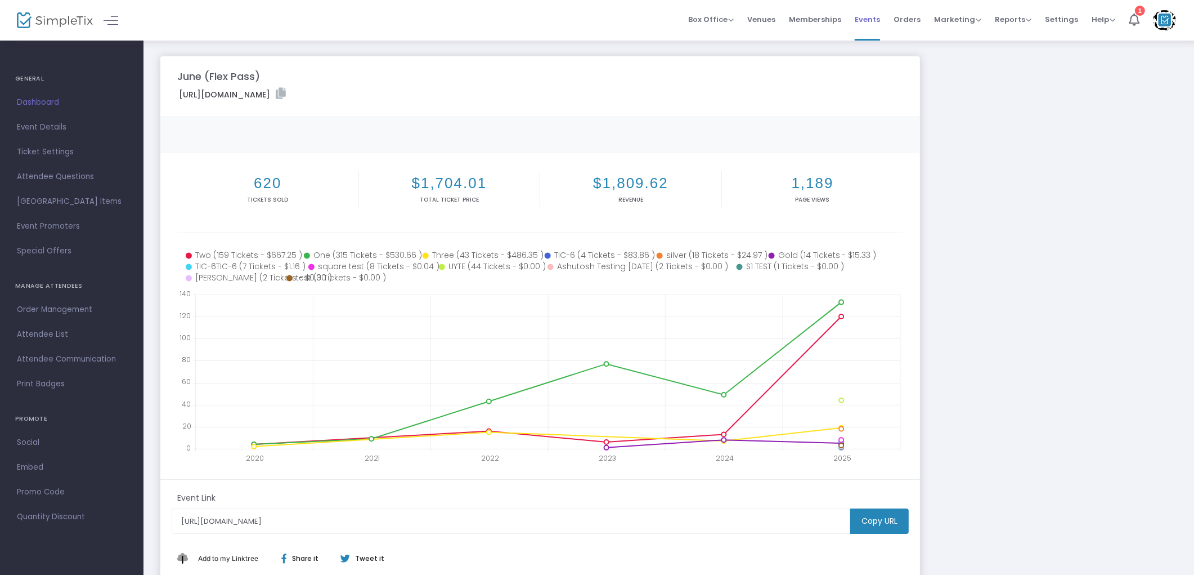  Describe the element at coordinates (71, 359) in the screenshot. I see `span: Attendee Communication` at that location.